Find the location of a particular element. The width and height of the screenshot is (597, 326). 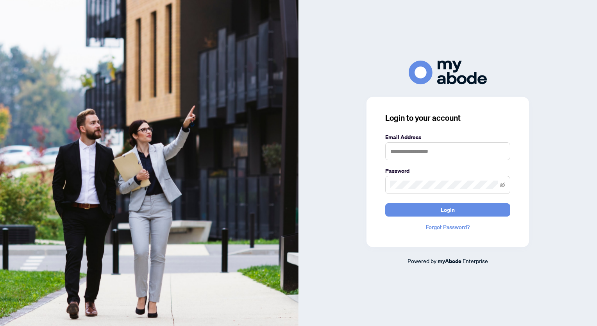

a: Forgot Password? is located at coordinates (448, 227).